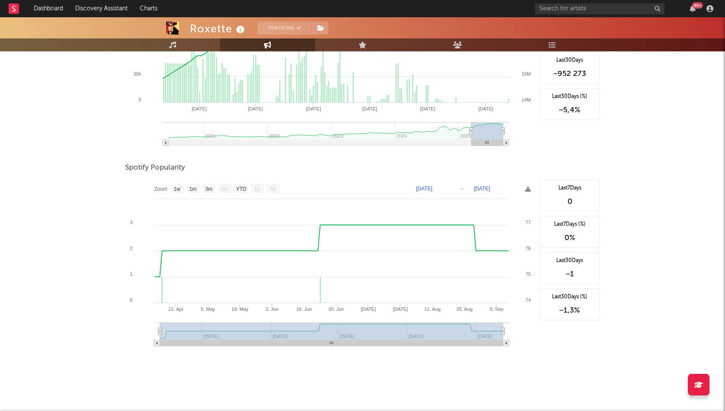 The image size is (725, 411). I want to click on text: 2. Jun, so click(272, 309).